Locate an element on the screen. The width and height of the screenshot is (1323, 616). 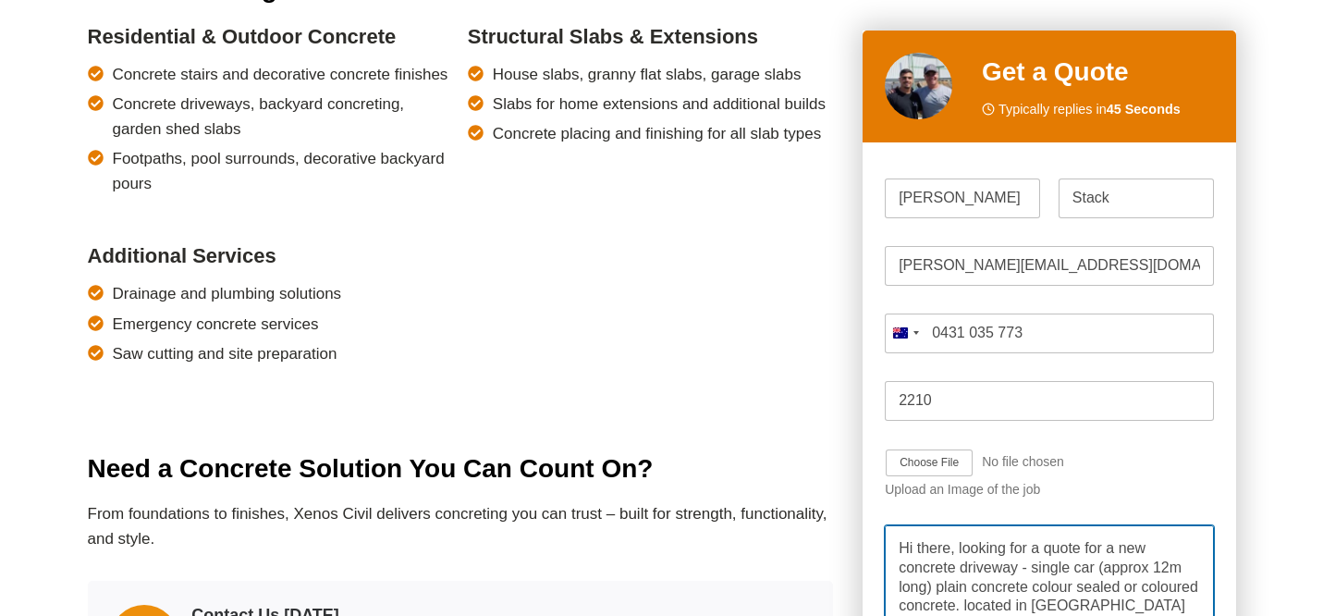
p: From foundations to finishes, Xenos Civil delivers concreting you can trust – built for strength,... is located at coordinates (460, 526).